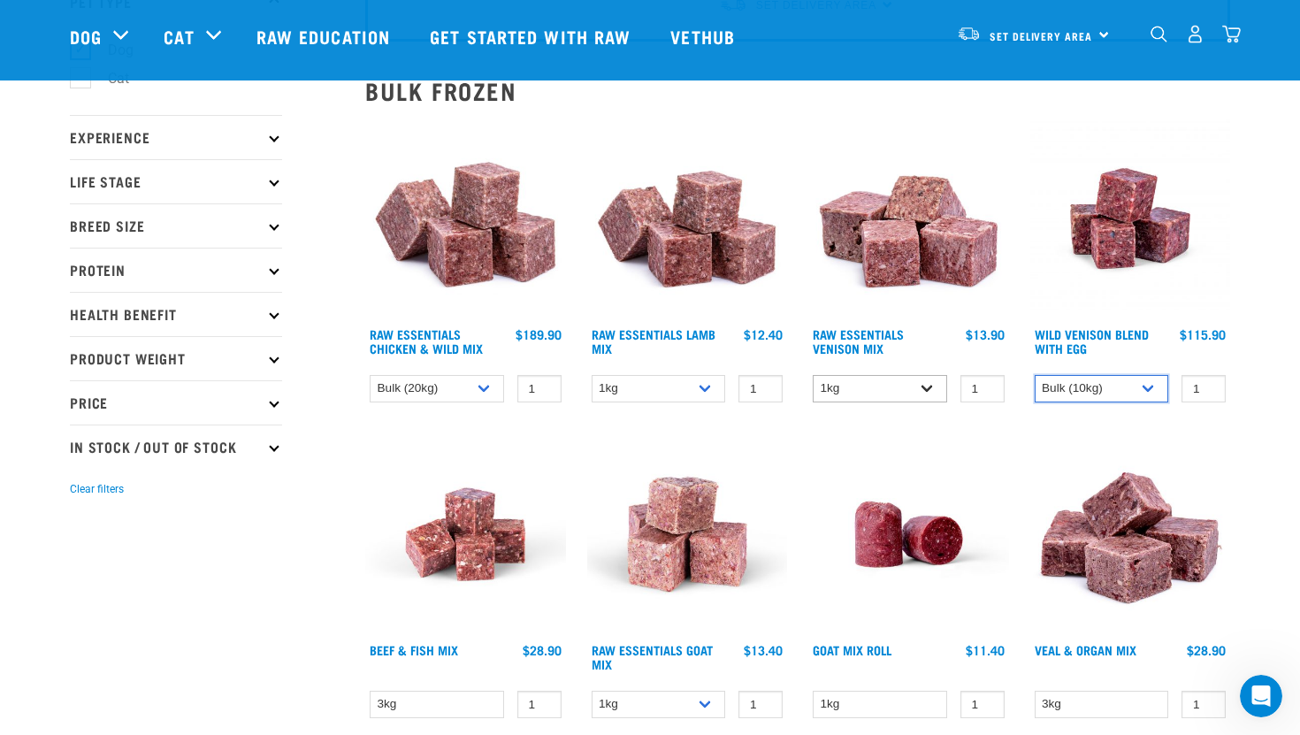 Image resolution: width=1300 pixels, height=735 pixels. I want to click on a: Beef & Fish Mix, so click(414, 649).